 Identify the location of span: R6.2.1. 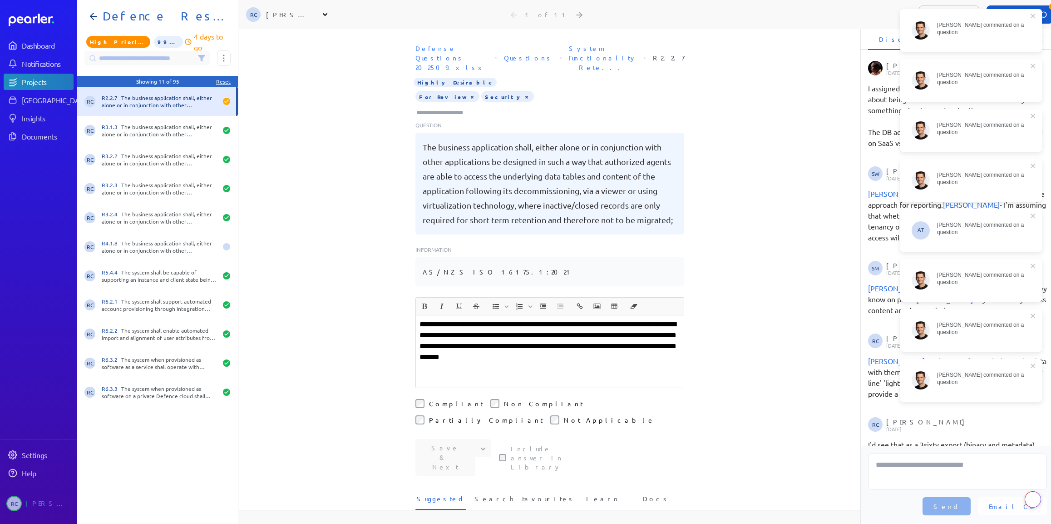
(111, 301).